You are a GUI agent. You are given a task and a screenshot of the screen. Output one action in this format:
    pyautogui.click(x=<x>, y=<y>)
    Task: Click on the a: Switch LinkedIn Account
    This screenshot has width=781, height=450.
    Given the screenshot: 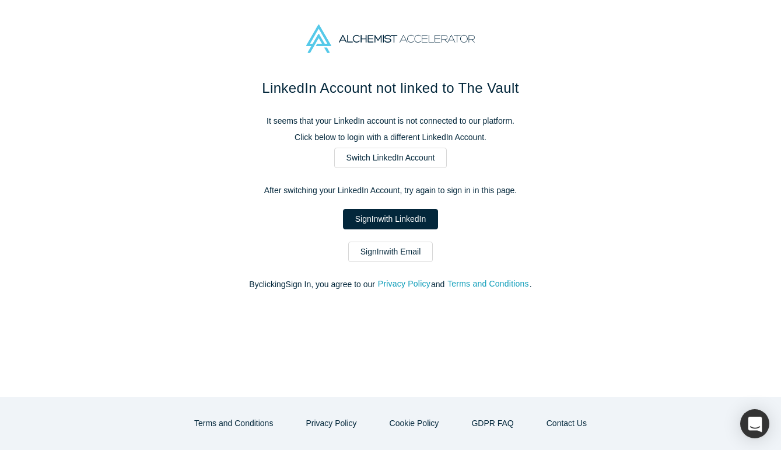 What is the action you would take?
    pyautogui.click(x=391, y=157)
    